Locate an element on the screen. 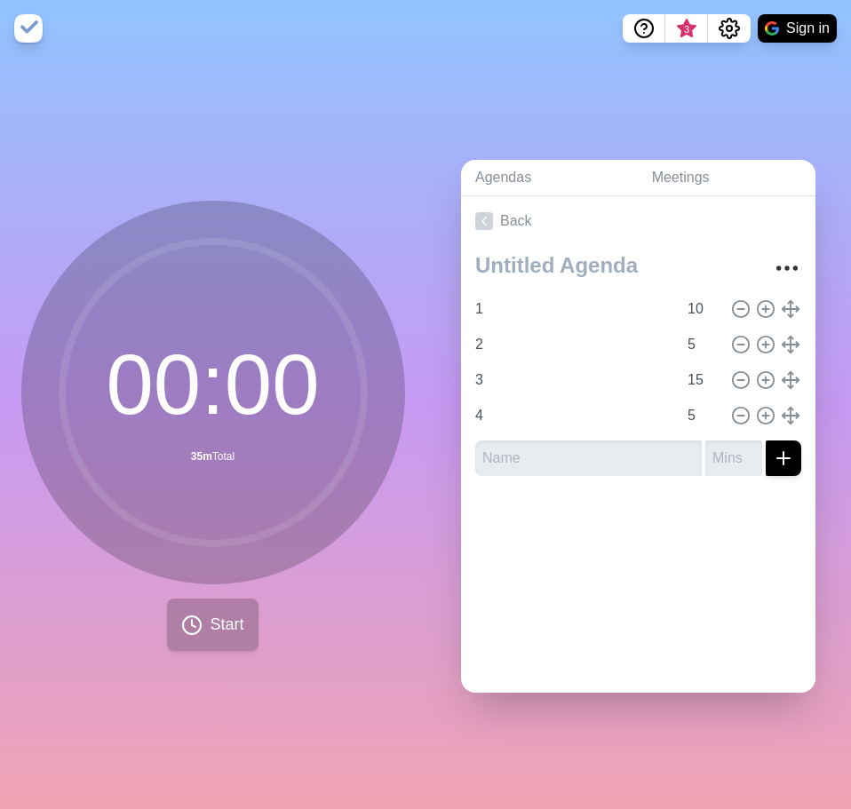 This screenshot has height=809, width=851. button: Help is located at coordinates (644, 28).